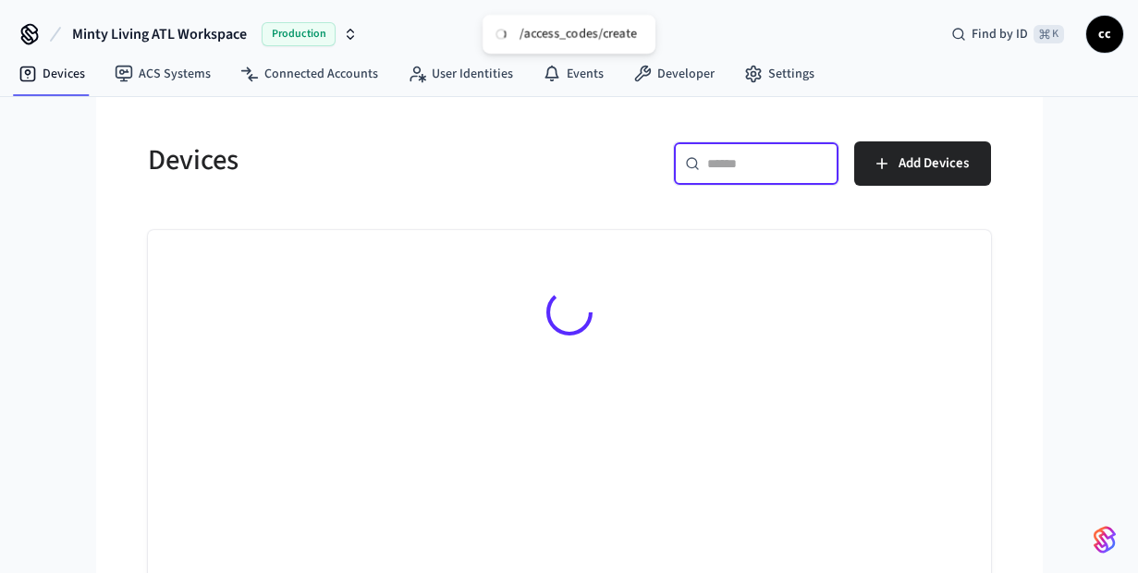  Describe the element at coordinates (674, 74) in the screenshot. I see `a: Developer` at that location.